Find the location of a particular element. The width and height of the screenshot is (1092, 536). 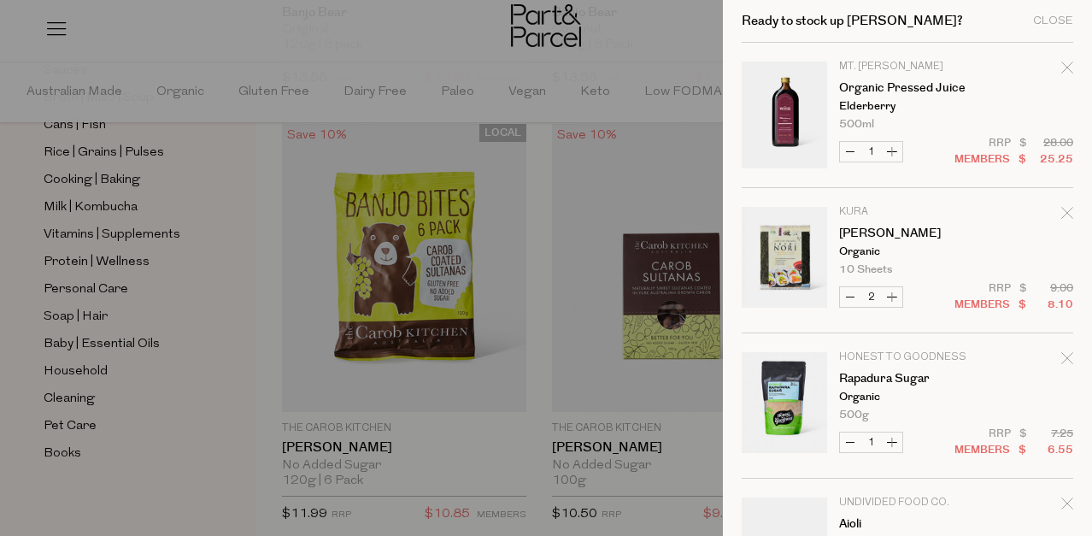

div: Remove Rapadura Sugar is located at coordinates (1068, 361).